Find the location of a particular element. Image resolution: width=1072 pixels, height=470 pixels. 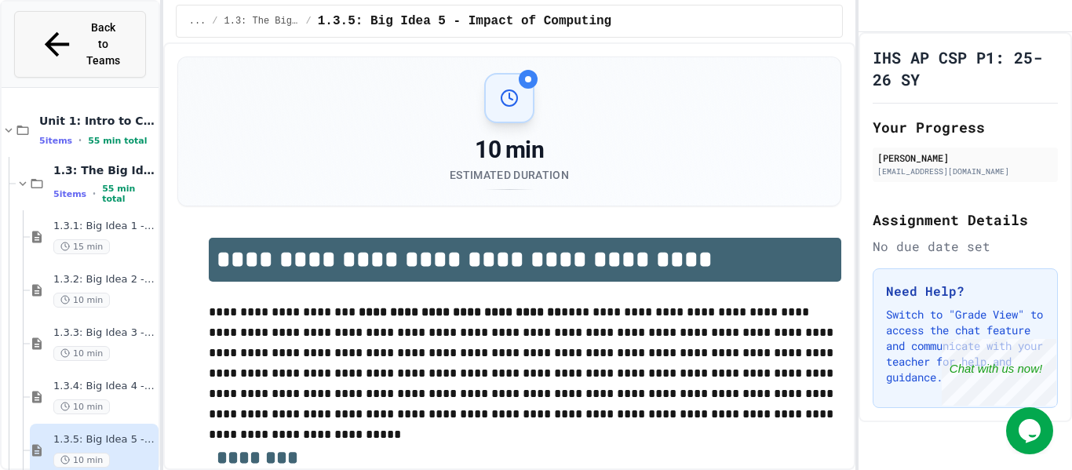

div: No due date set is located at coordinates (965, 246).